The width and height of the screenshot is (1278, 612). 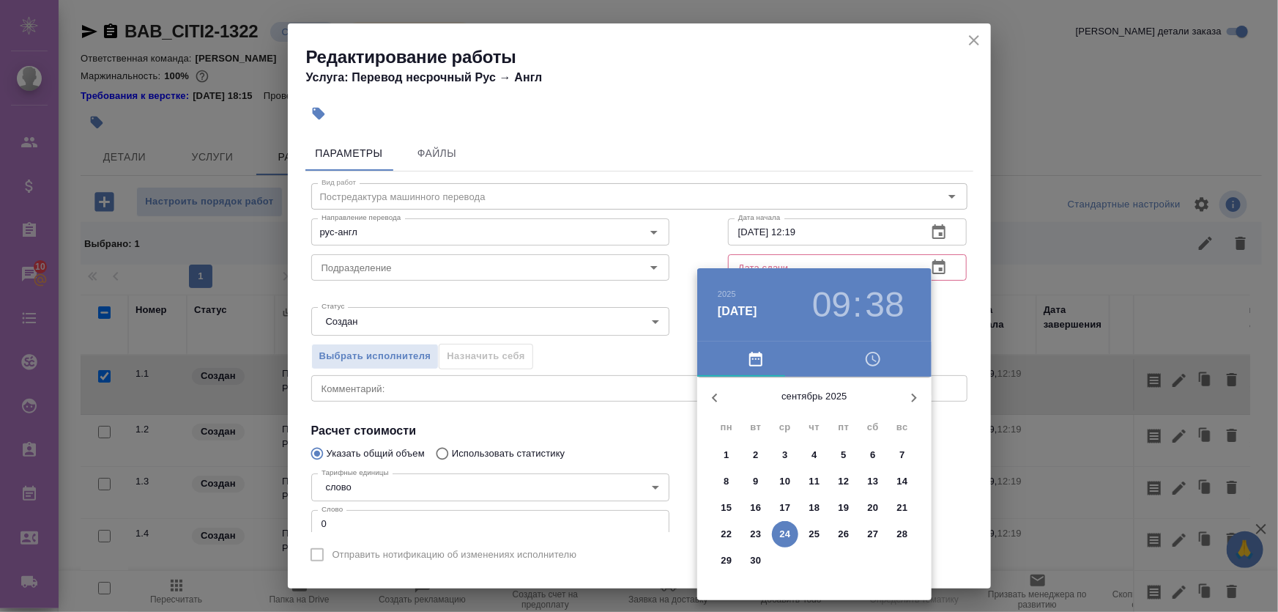 I want to click on button: 28, so click(x=903, y=534).